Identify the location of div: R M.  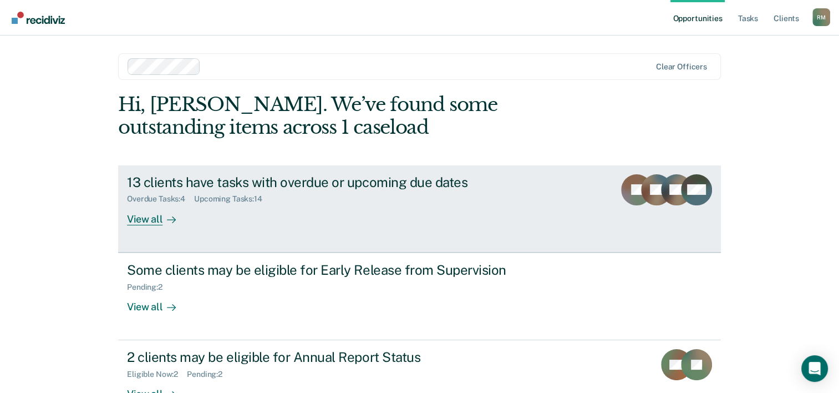
(821, 17).